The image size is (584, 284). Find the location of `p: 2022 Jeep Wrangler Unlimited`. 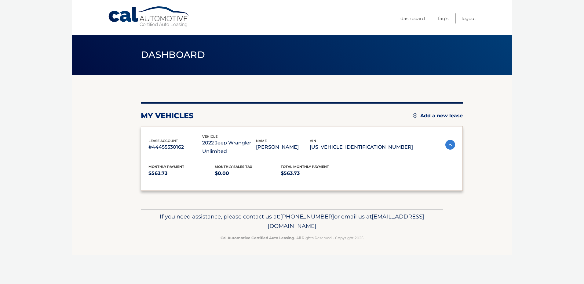

p: 2022 Jeep Wrangler Unlimited is located at coordinates (229, 147).